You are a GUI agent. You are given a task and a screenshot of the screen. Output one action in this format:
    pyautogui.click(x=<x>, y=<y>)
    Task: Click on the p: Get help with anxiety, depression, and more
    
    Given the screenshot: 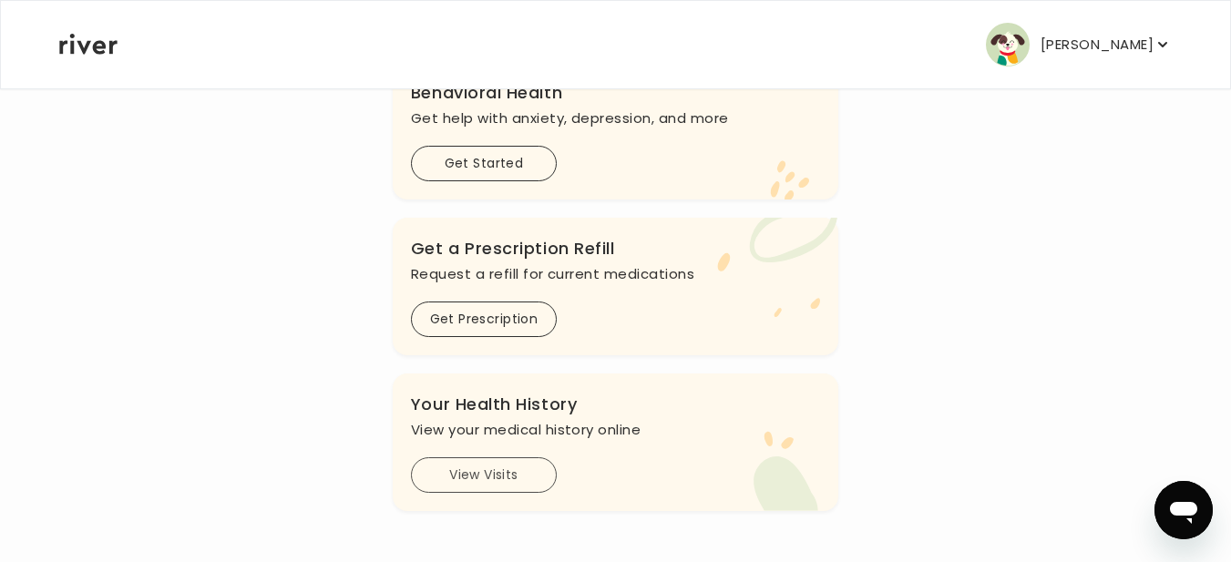 What is the action you would take?
    pyautogui.click(x=615, y=118)
    